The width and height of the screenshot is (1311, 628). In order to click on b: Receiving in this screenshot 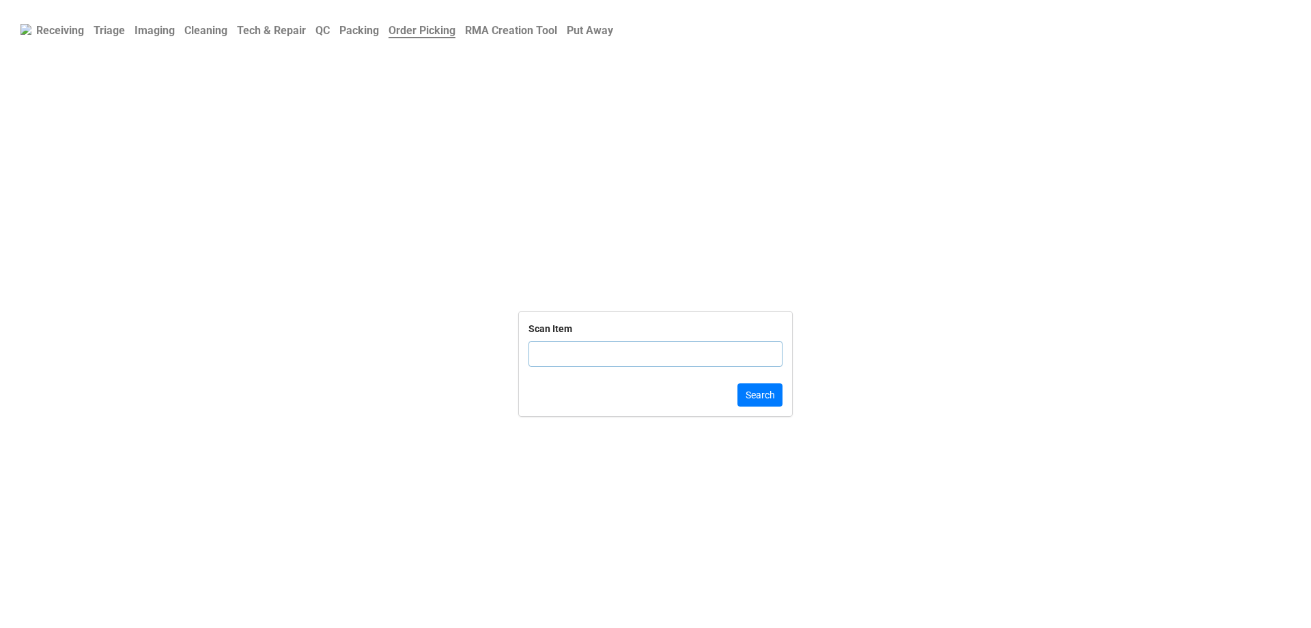, I will do `click(60, 30)`.